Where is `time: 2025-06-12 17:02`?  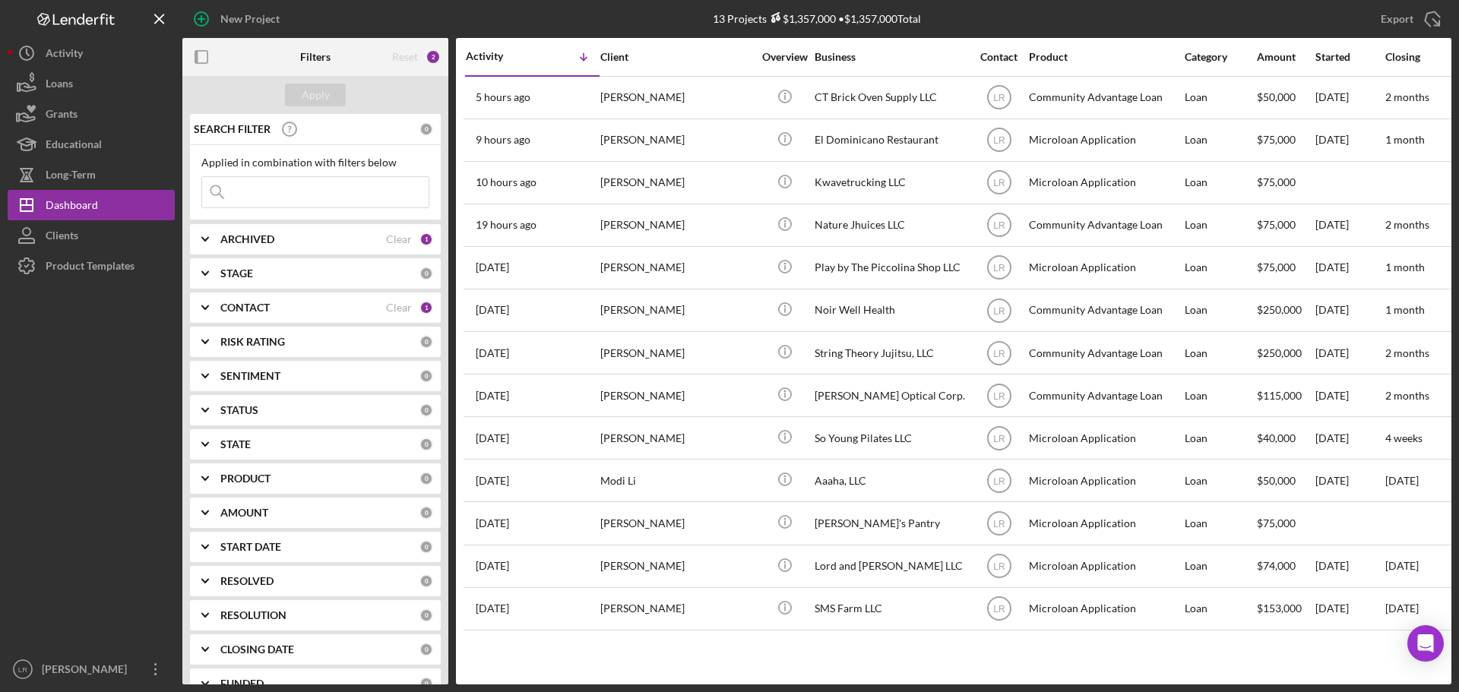 time: 2025-06-12 17:02 is located at coordinates (492, 523).